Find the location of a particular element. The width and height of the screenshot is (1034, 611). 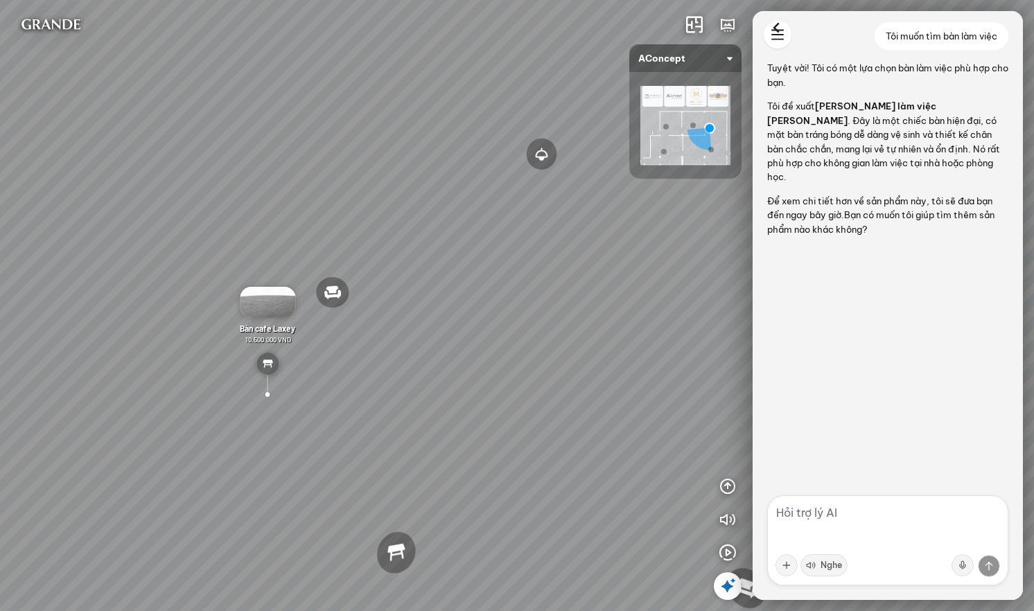

img: logo is located at coordinates (51, 25).